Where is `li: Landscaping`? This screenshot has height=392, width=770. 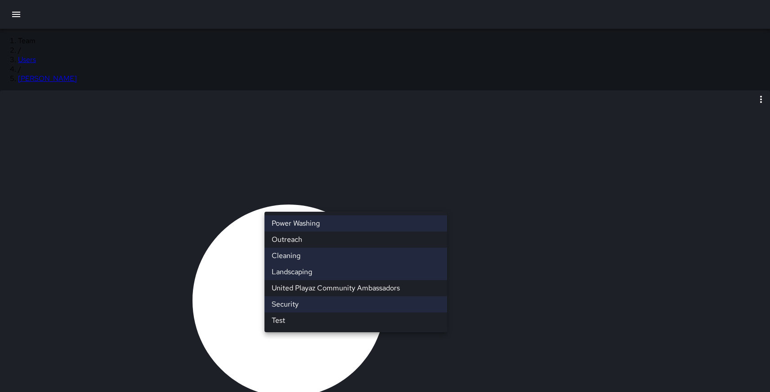
li: Landscaping is located at coordinates (356, 272).